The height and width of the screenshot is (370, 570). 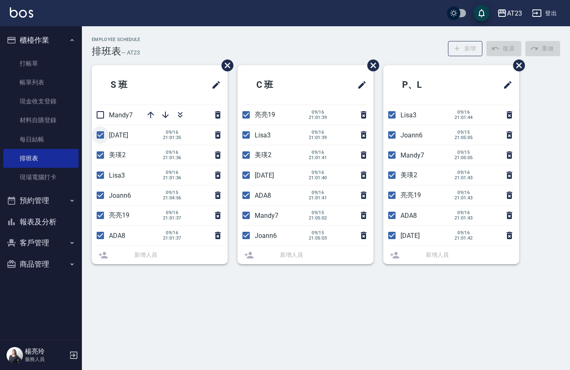 I want to click on a: 打帳單, so click(x=41, y=64).